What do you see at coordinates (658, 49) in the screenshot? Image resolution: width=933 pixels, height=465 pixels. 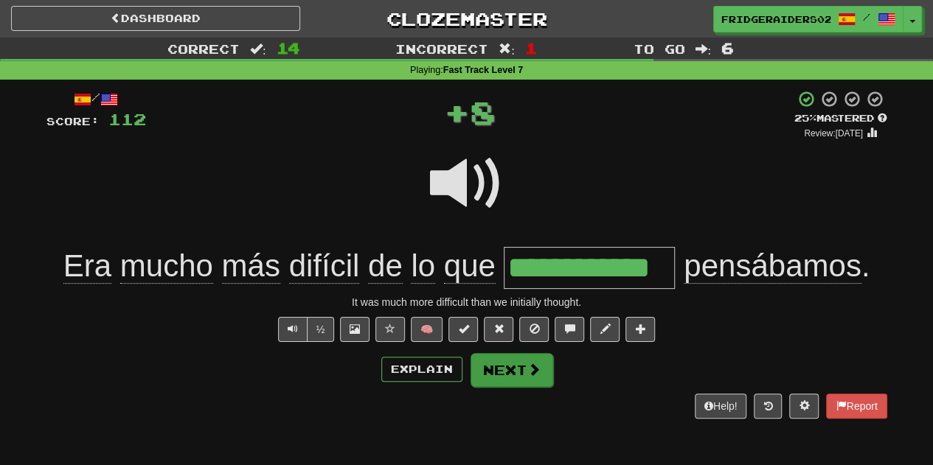 I see `span: To go` at bounding box center [658, 49].